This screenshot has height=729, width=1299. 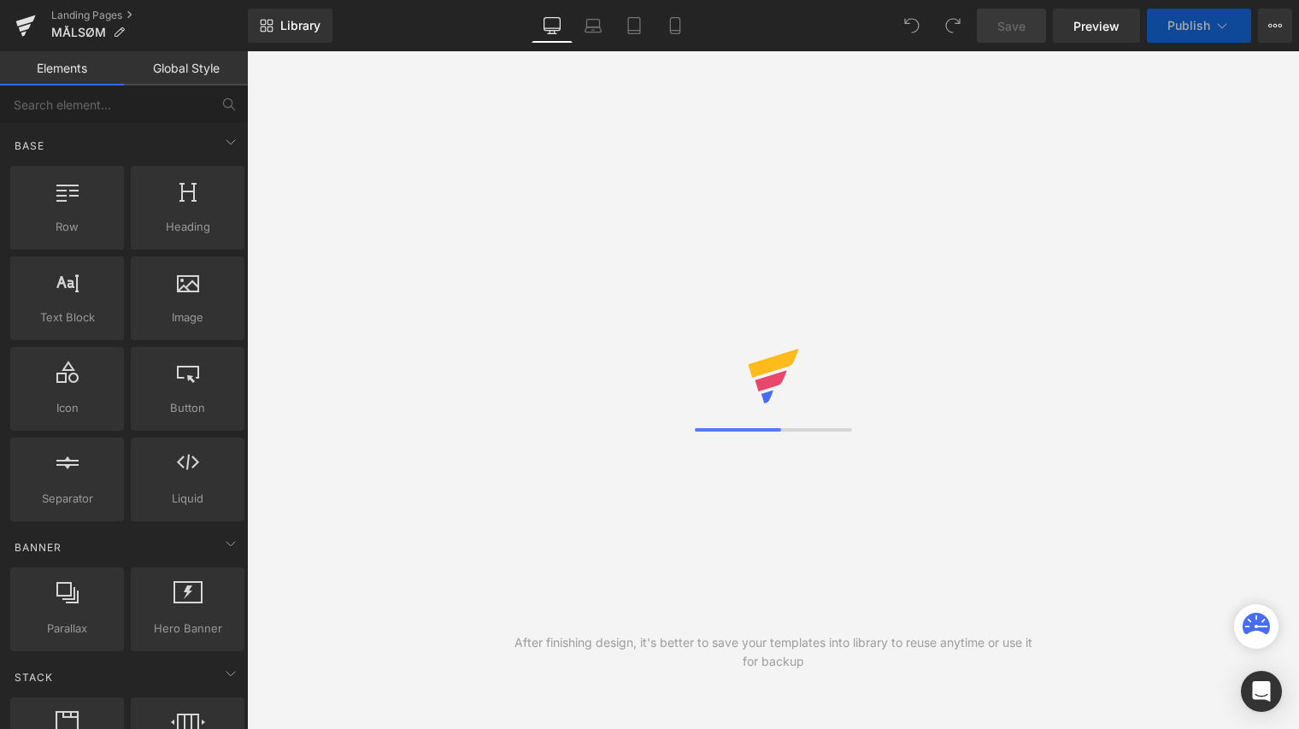 What do you see at coordinates (185, 68) in the screenshot?
I see `a: Global Style` at bounding box center [185, 68].